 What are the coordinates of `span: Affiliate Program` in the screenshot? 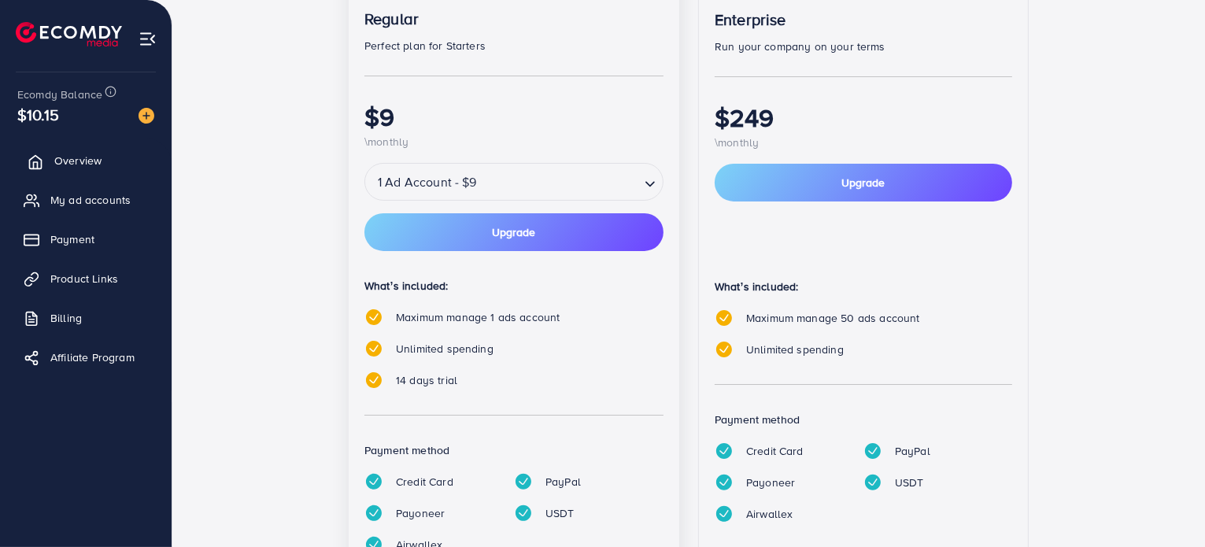 It's located at (92, 357).